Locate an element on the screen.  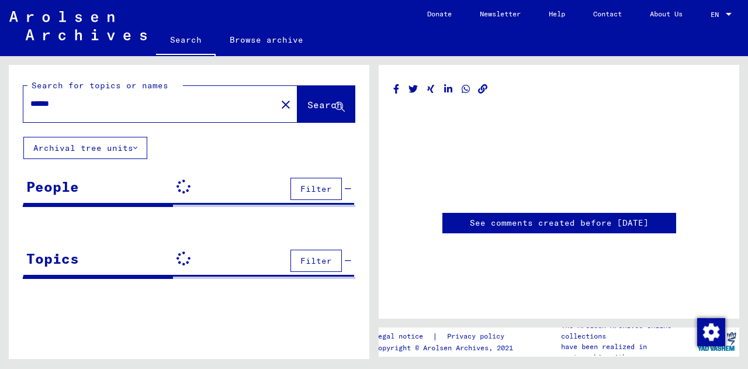
button: Share on Xing is located at coordinates (430, 89).